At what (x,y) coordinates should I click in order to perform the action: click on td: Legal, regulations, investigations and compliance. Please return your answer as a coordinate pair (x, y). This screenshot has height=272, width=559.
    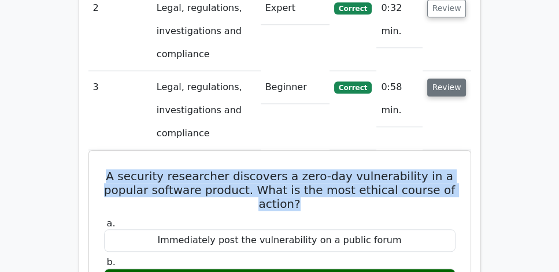
    Looking at the image, I should click on (206, 110).